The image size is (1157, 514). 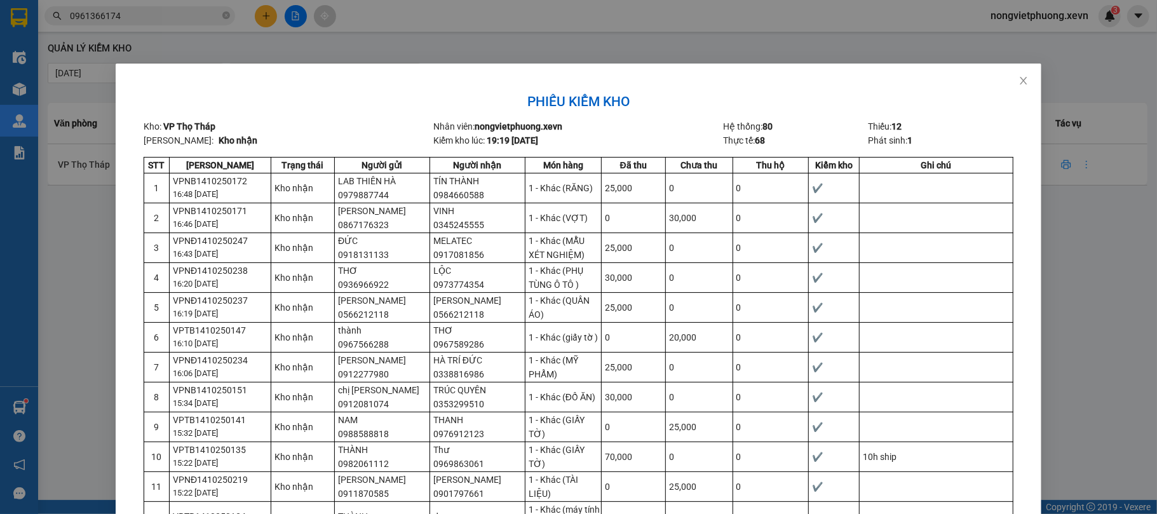 I want to click on td: 10, so click(x=157, y=456).